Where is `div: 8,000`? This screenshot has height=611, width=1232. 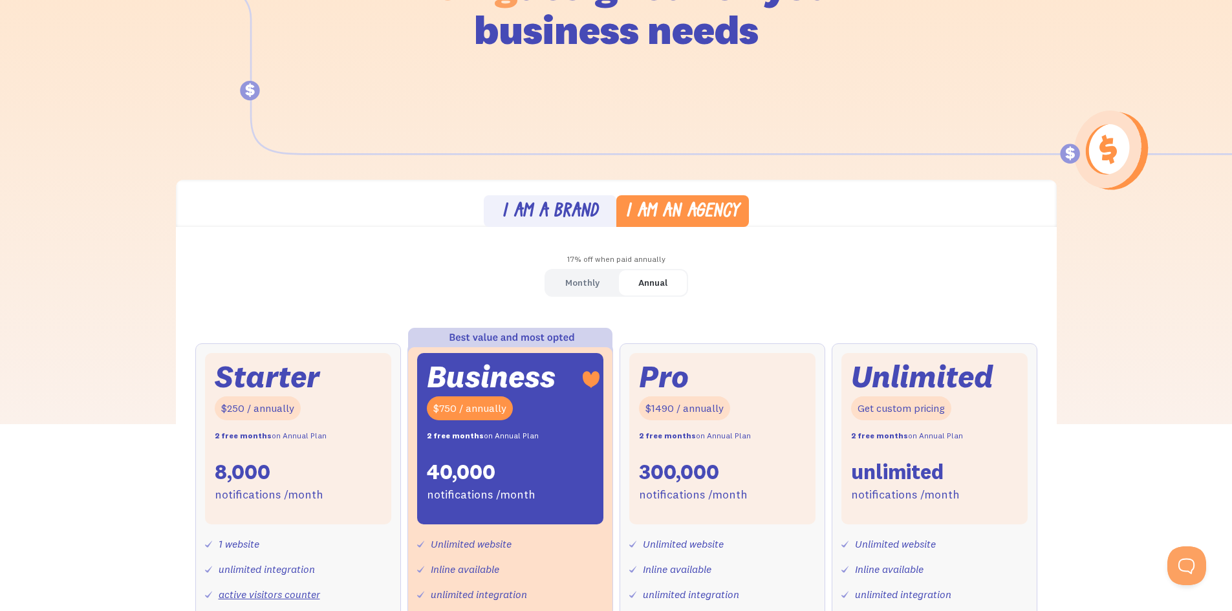
div: 8,000 is located at coordinates (243, 472).